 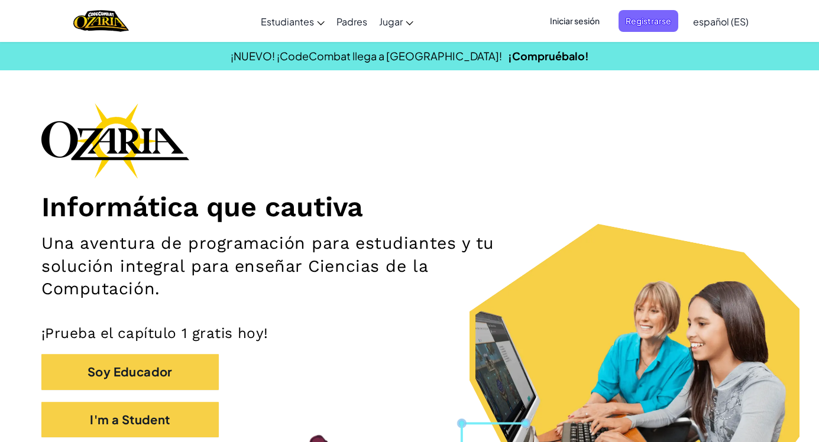 I want to click on button: I'm a Student, so click(x=130, y=420).